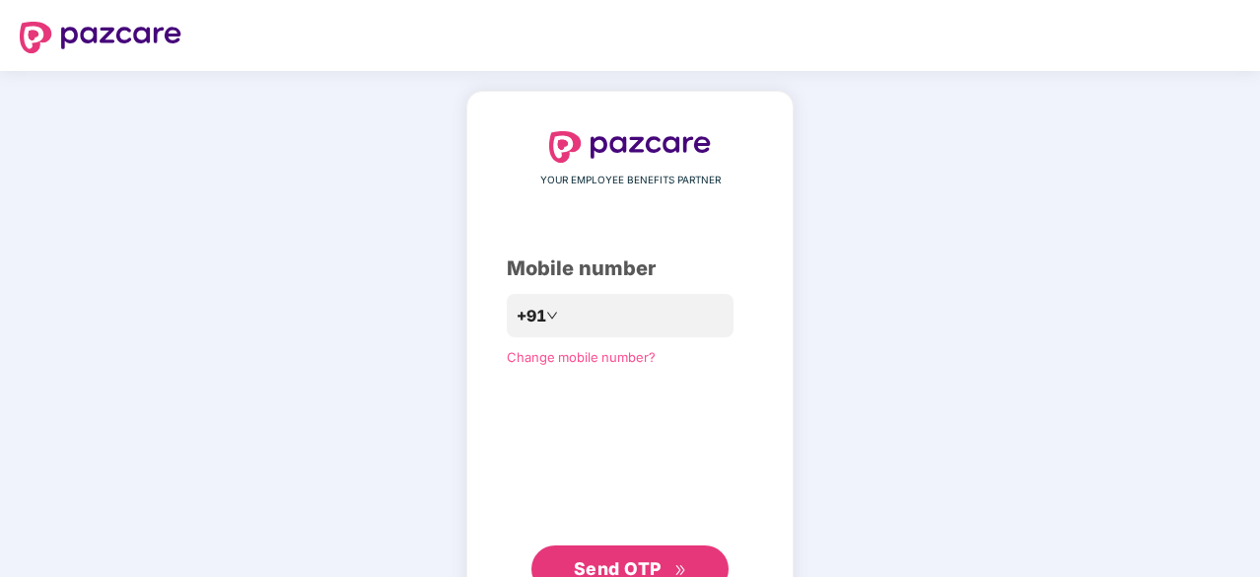 This screenshot has width=1260, height=577. Describe the element at coordinates (531, 315) in the screenshot. I see `span: +91` at that location.